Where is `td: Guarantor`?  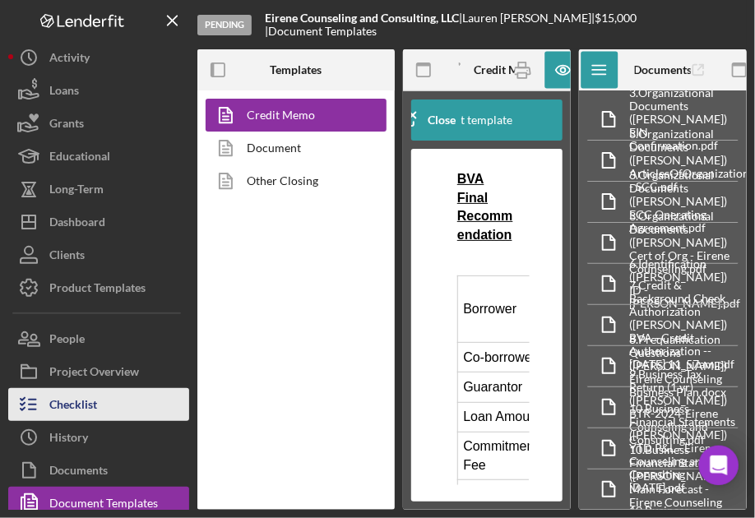 td: Guarantor is located at coordinates (81, 222).